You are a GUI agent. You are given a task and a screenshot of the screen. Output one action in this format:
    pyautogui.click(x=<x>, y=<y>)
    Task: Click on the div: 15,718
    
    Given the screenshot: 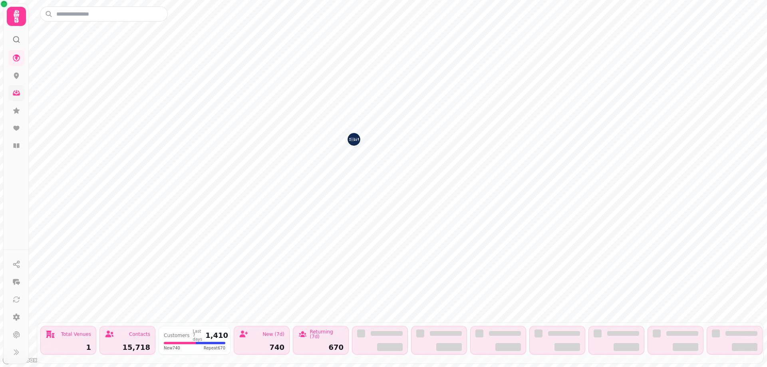 What is the action you would take?
    pyautogui.click(x=127, y=347)
    